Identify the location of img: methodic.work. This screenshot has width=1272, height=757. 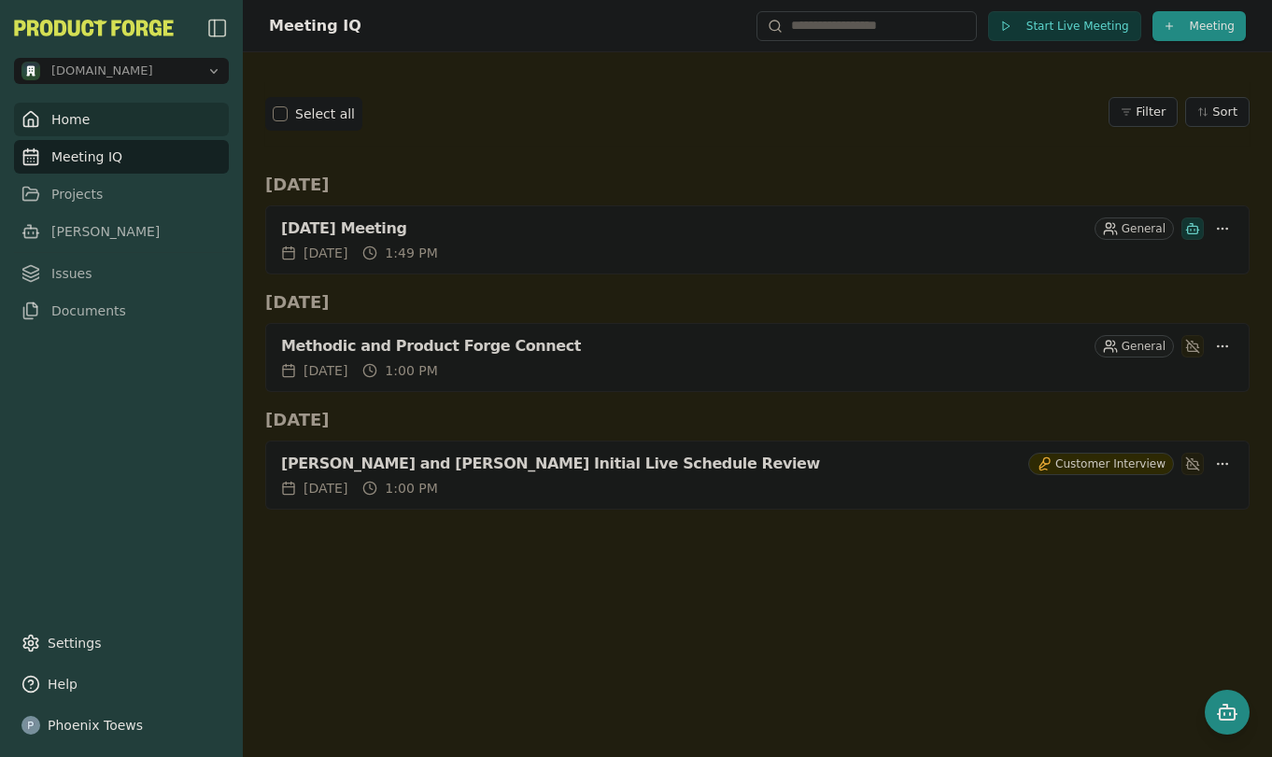
(31, 71).